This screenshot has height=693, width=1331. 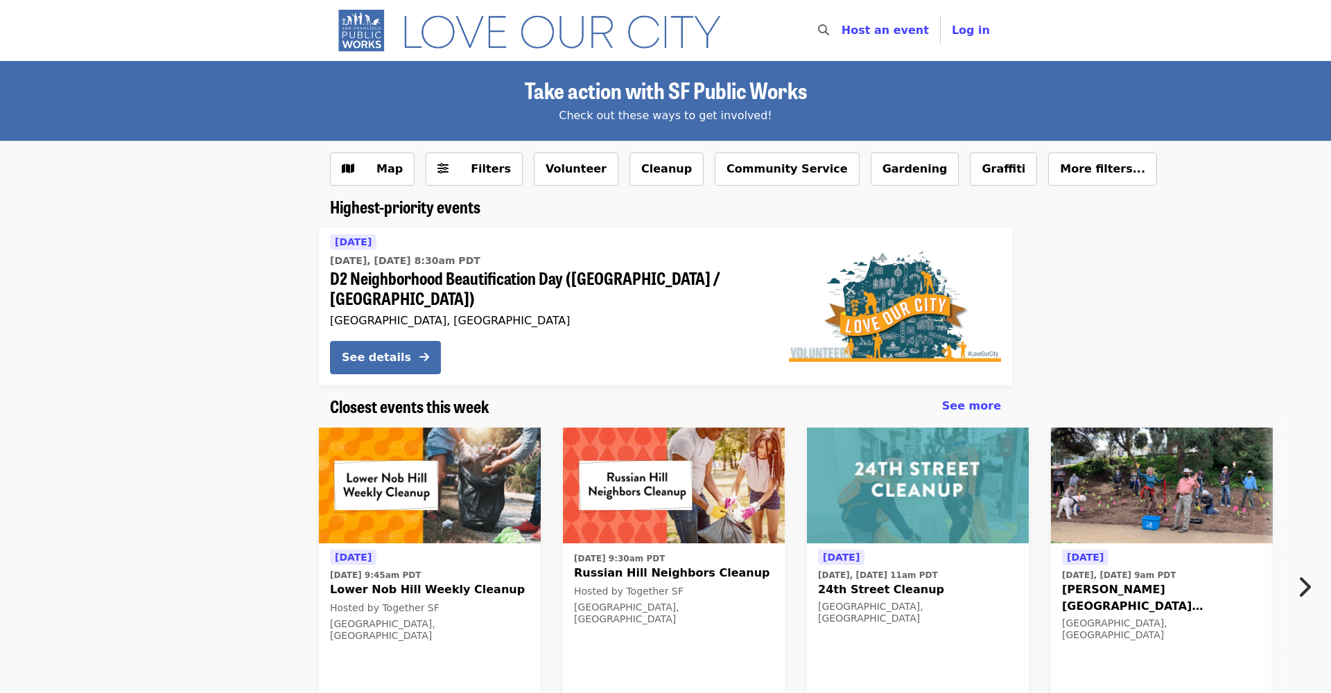 I want to click on a: Closest events this week, so click(x=410, y=406).